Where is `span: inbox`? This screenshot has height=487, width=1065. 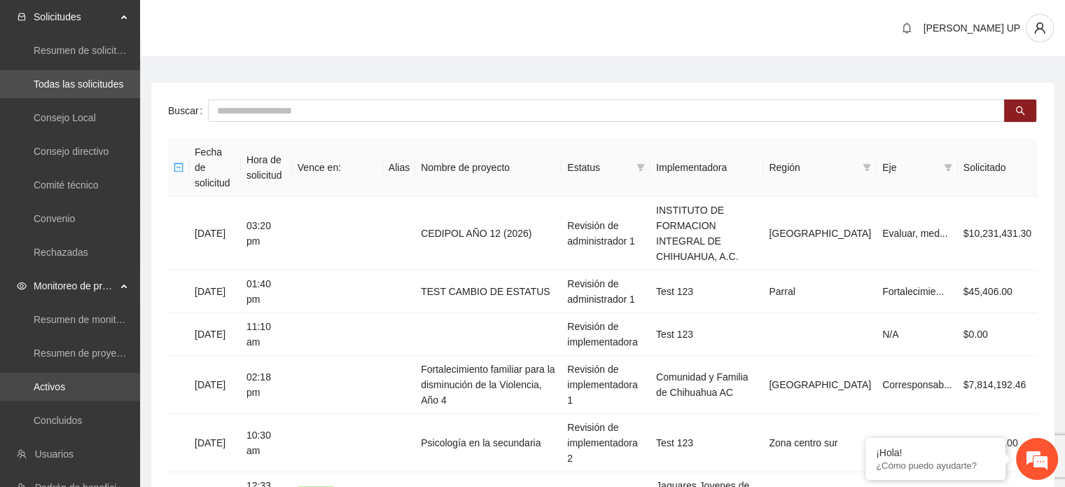 span: inbox is located at coordinates (22, 17).